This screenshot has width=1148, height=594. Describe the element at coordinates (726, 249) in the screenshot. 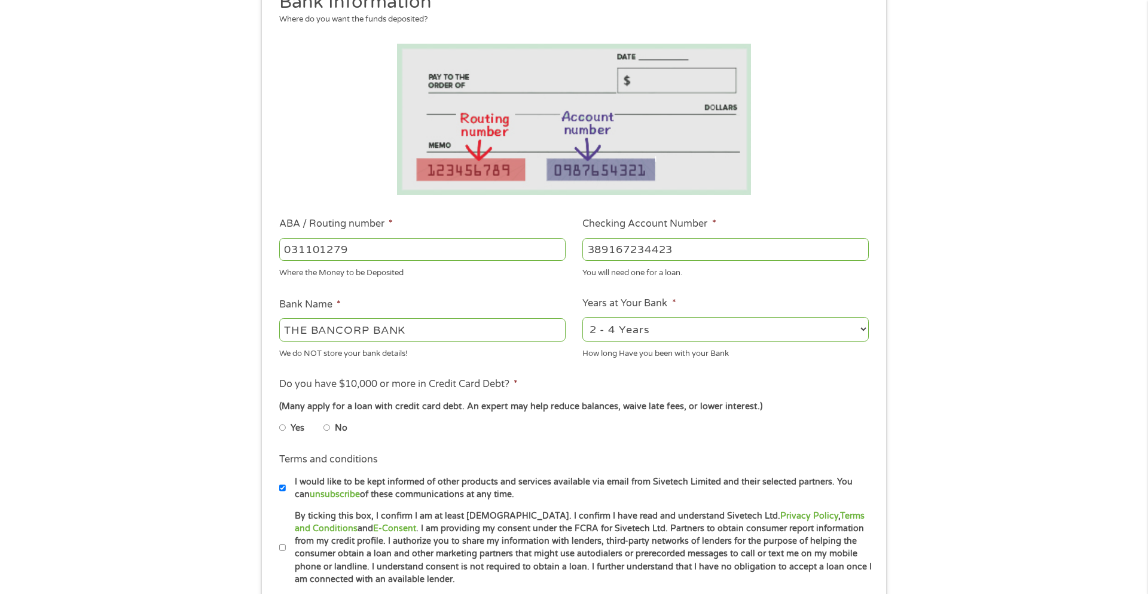

I see `input: 345634636` at that location.